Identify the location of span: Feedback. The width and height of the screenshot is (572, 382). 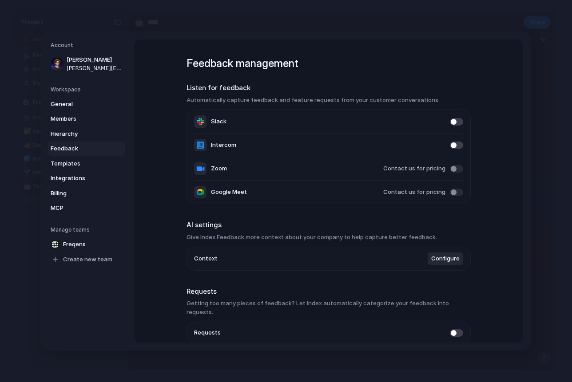
(79, 149).